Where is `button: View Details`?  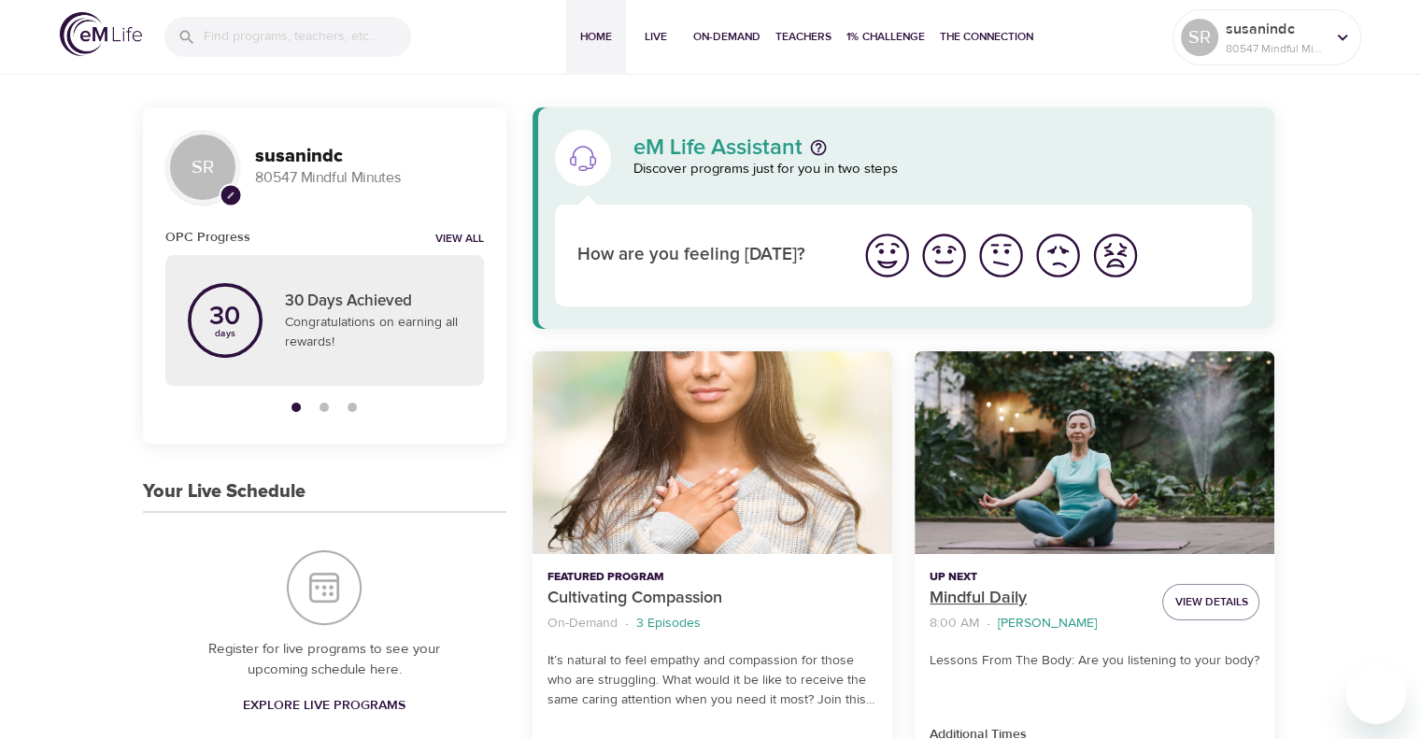
button: View Details is located at coordinates (1211, 602).